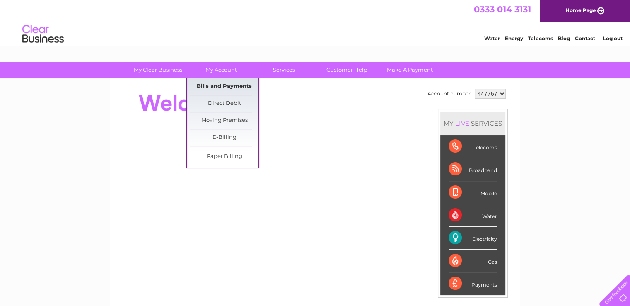 The width and height of the screenshot is (630, 306). I want to click on a: Telecoms, so click(541, 38).